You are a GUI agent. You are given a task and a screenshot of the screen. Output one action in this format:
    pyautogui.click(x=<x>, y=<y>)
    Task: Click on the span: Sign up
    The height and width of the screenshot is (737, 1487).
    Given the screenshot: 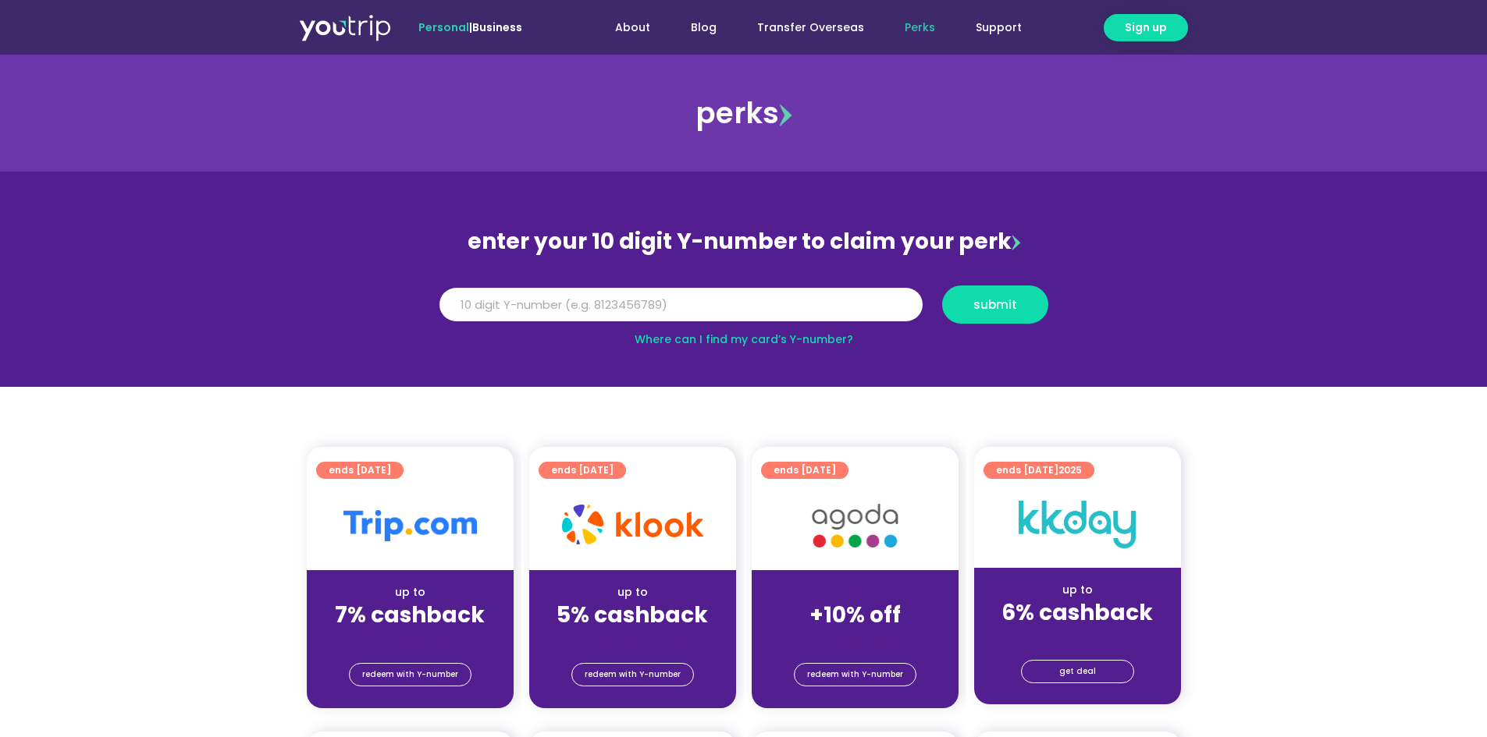 What is the action you would take?
    pyautogui.click(x=1146, y=27)
    